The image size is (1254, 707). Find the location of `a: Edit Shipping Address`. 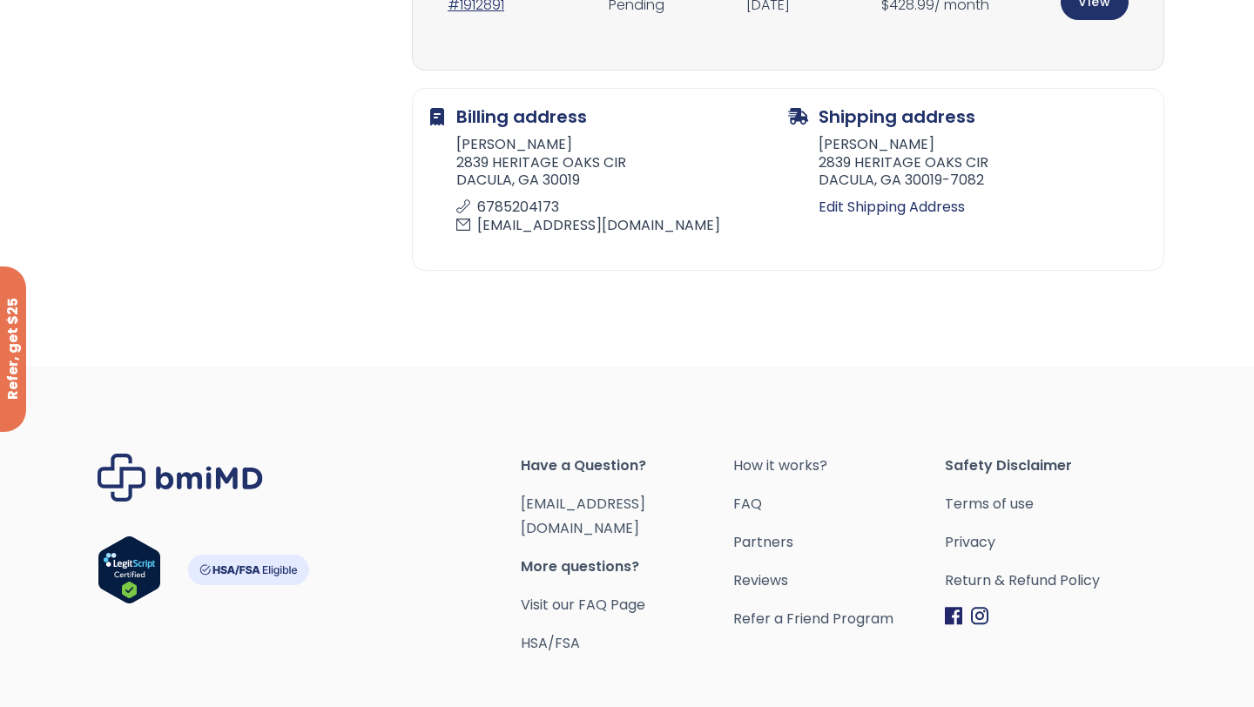

a: Edit Shipping Address is located at coordinates (982, 207).